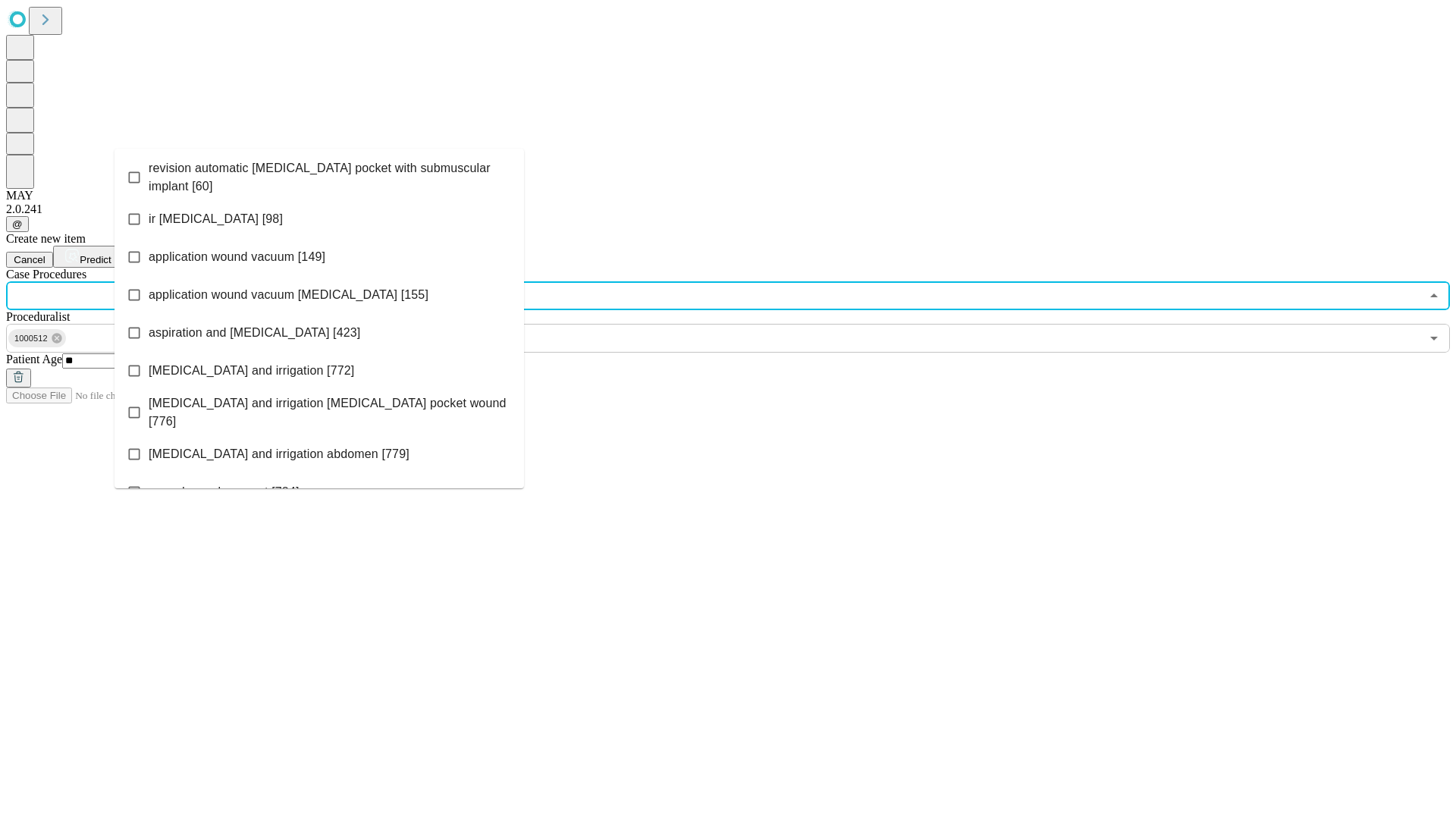 Image resolution: width=1456 pixels, height=819 pixels. I want to click on button: Predict, so click(88, 257).